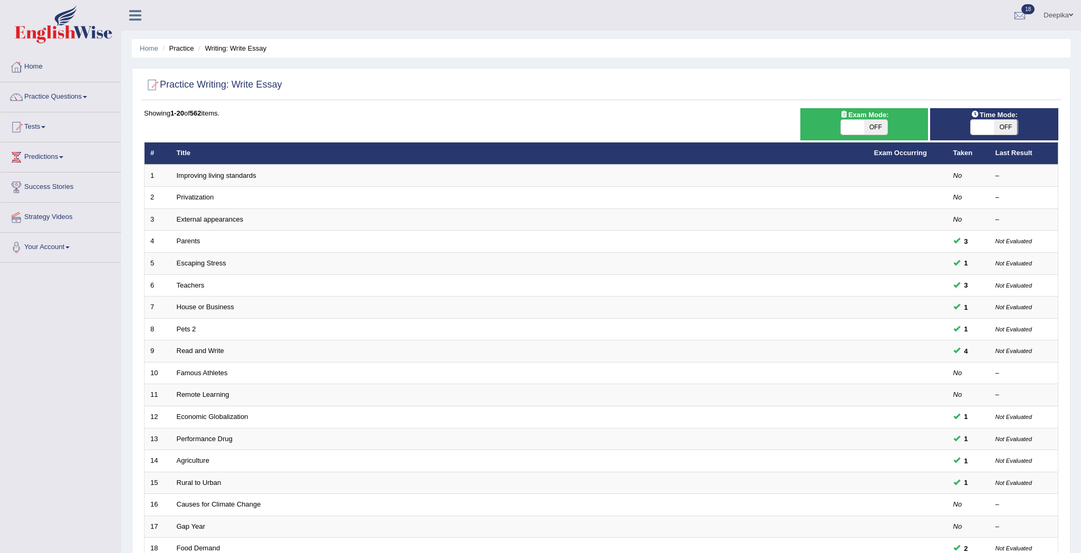 Image resolution: width=1081 pixels, height=553 pixels. I want to click on div: Showing of items., so click(601, 113).